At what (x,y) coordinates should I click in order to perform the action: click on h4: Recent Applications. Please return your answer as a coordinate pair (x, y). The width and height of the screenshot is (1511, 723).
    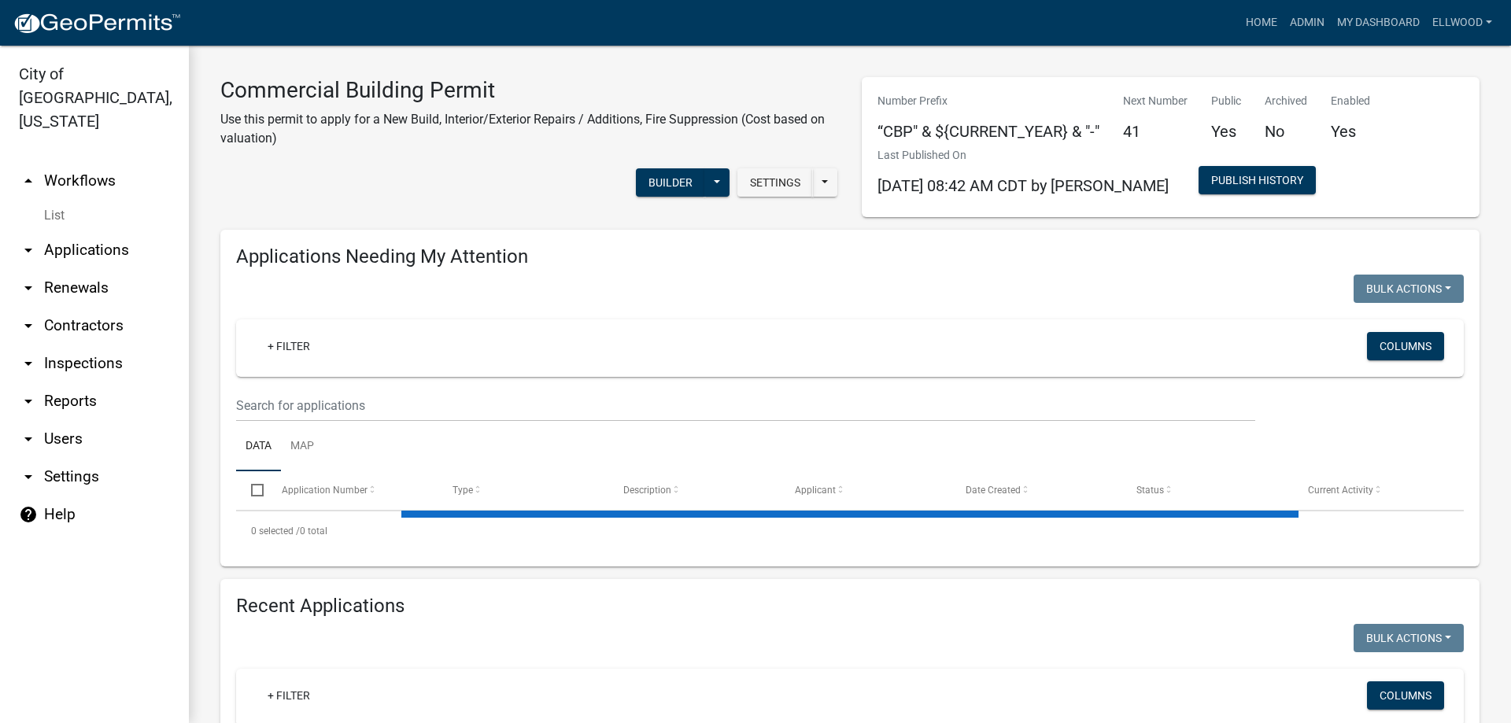
    Looking at the image, I should click on (850, 606).